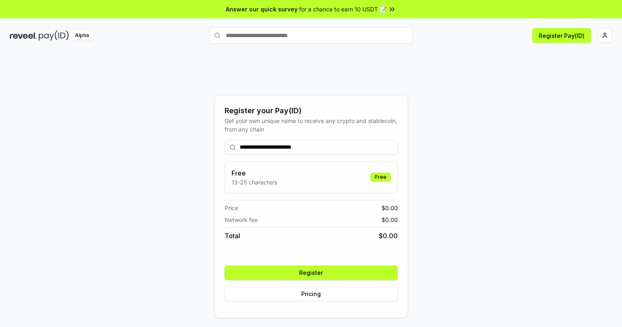 The image size is (622, 327). I want to click on img: pay_id, so click(54, 35).